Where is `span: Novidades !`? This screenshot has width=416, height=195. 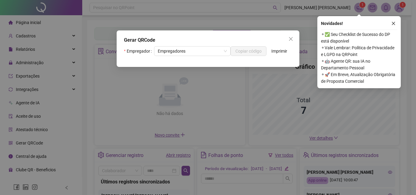
span: Novidades ! is located at coordinates (332, 23).